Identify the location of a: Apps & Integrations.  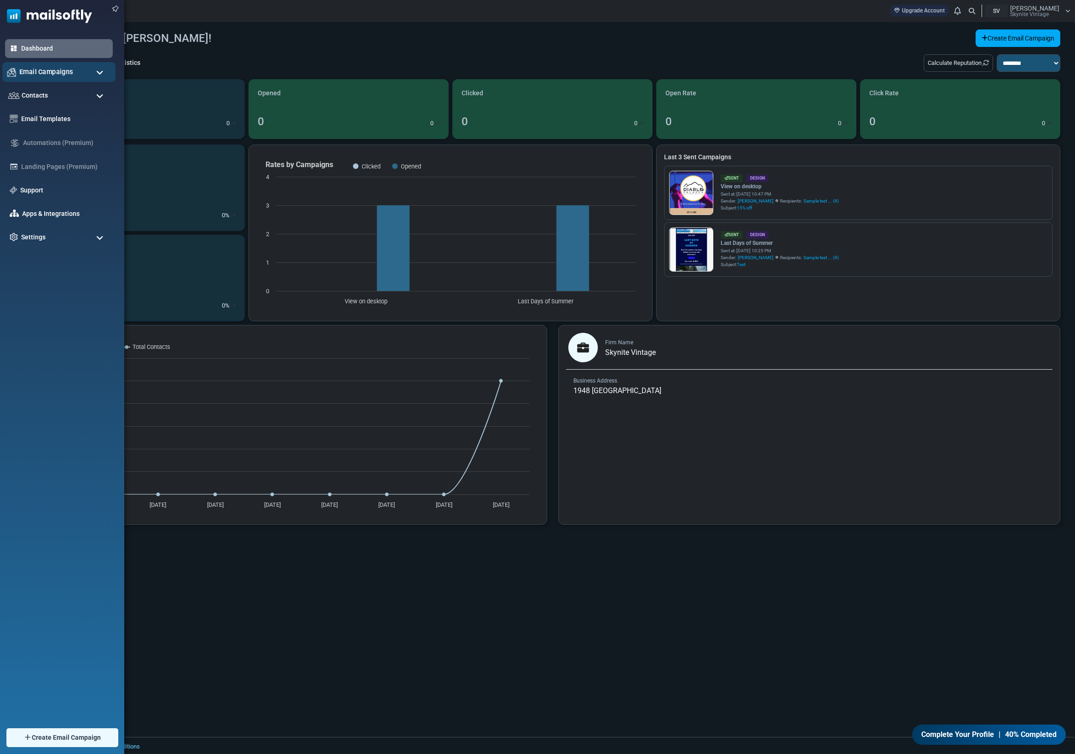
(65, 214).